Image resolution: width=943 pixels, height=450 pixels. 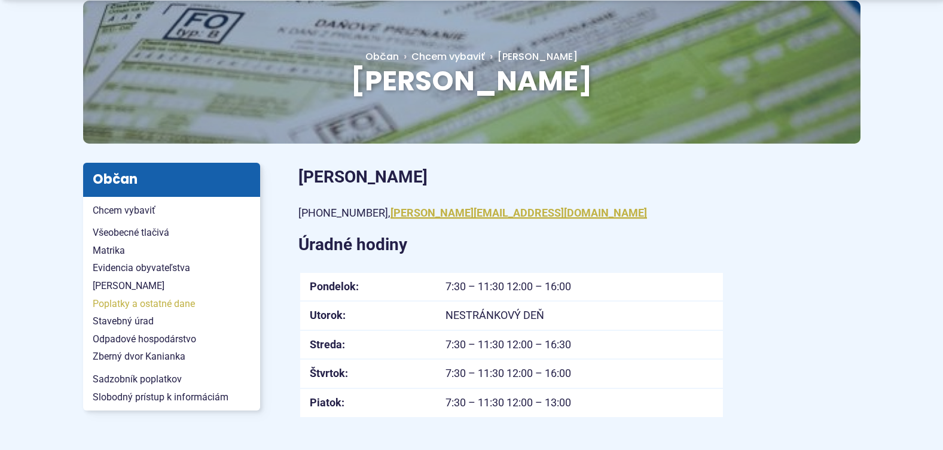 What do you see at coordinates (327, 402) in the screenshot?
I see `strong: Piatok:` at bounding box center [327, 402].